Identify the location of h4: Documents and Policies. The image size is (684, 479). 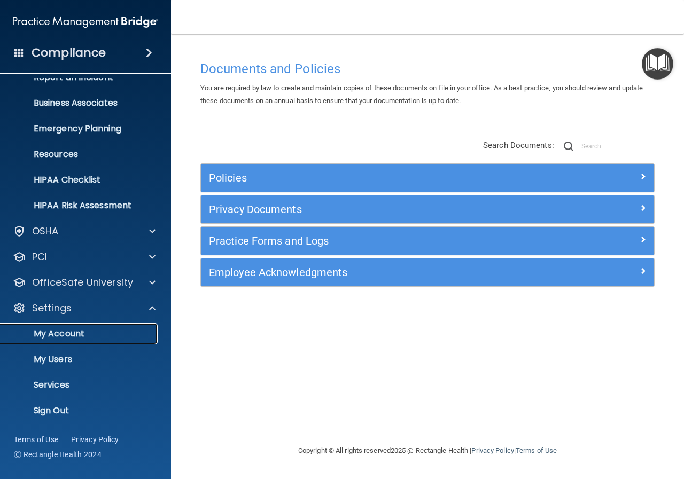
(427, 69).